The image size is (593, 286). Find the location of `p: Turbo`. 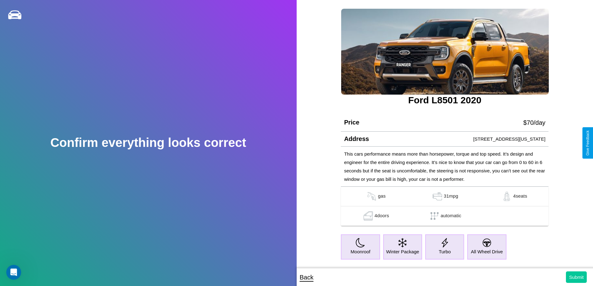

p: Turbo is located at coordinates (445, 252).